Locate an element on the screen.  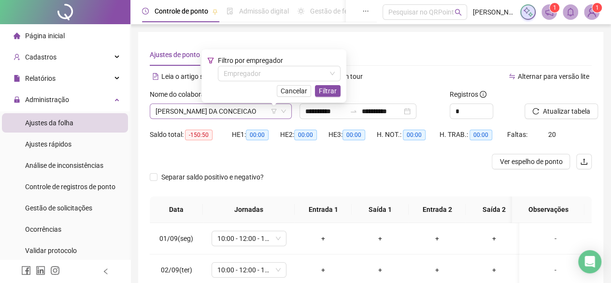
span: linkedin is located at coordinates (41, 270).